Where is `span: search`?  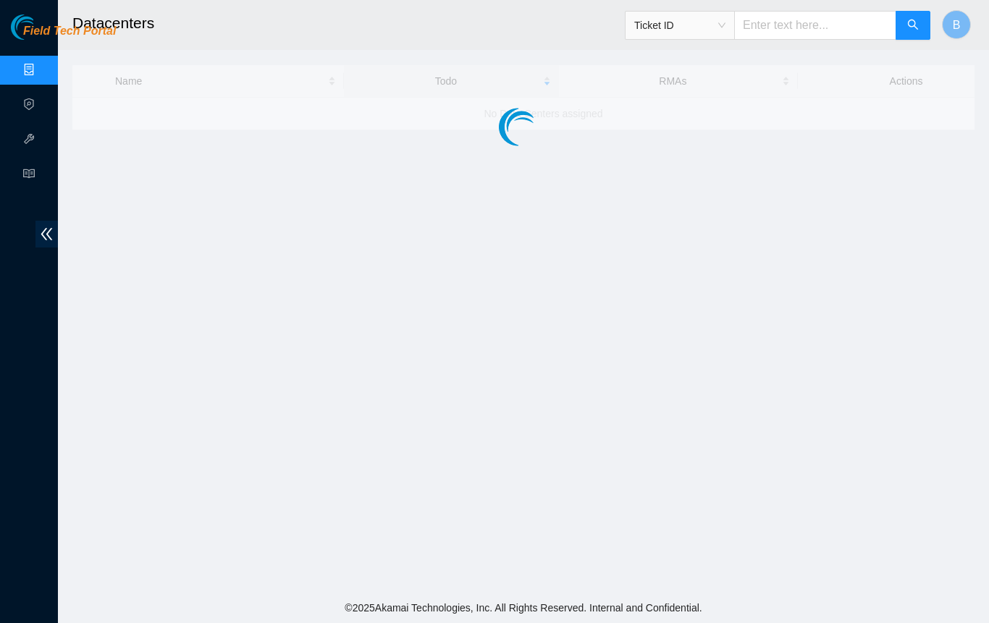
span: search is located at coordinates (913, 25).